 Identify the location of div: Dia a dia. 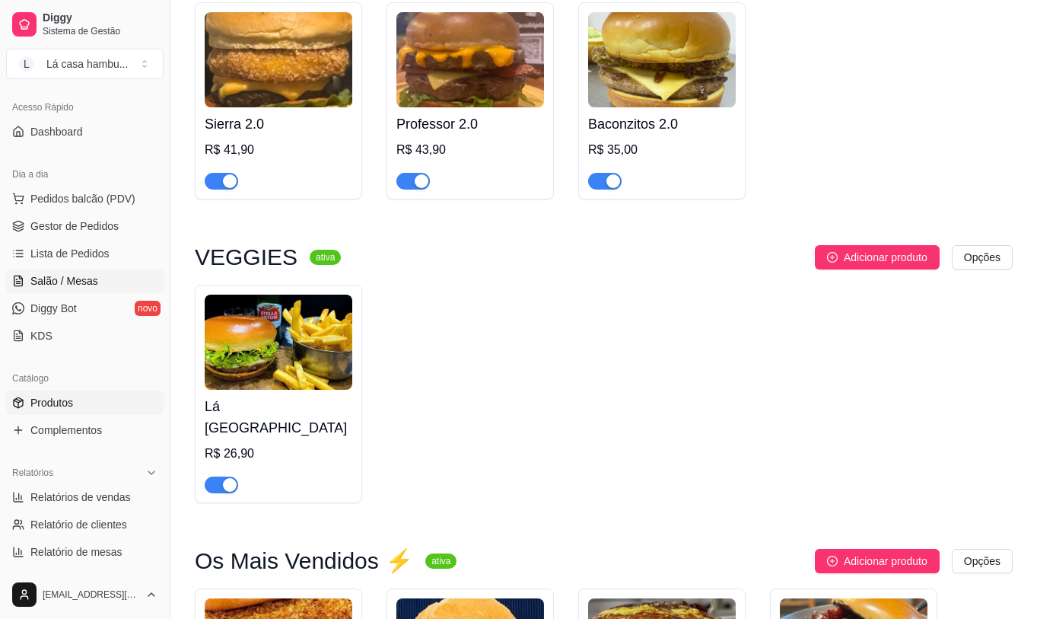
(84, 174).